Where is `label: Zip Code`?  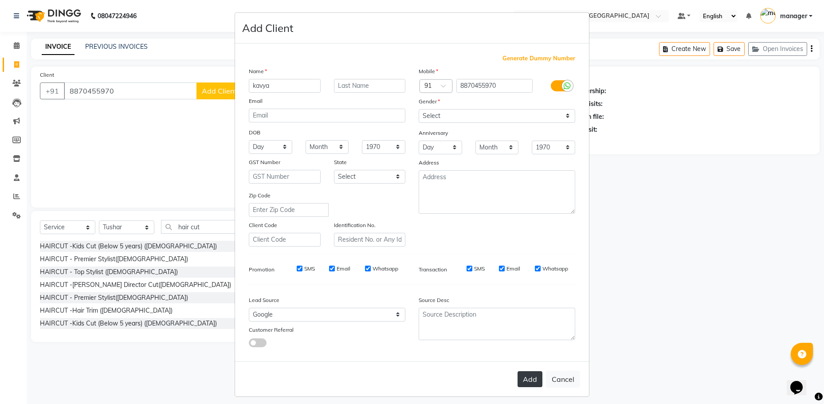
label: Zip Code is located at coordinates (259, 195).